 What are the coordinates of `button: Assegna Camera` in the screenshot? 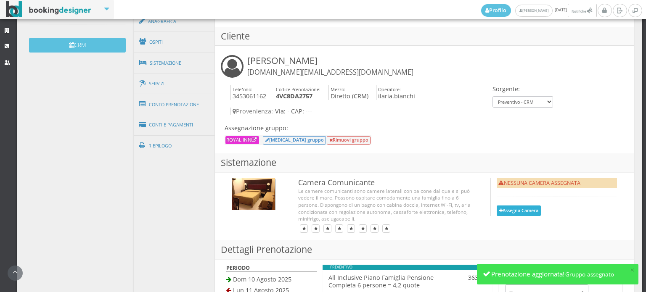 It's located at (519, 211).